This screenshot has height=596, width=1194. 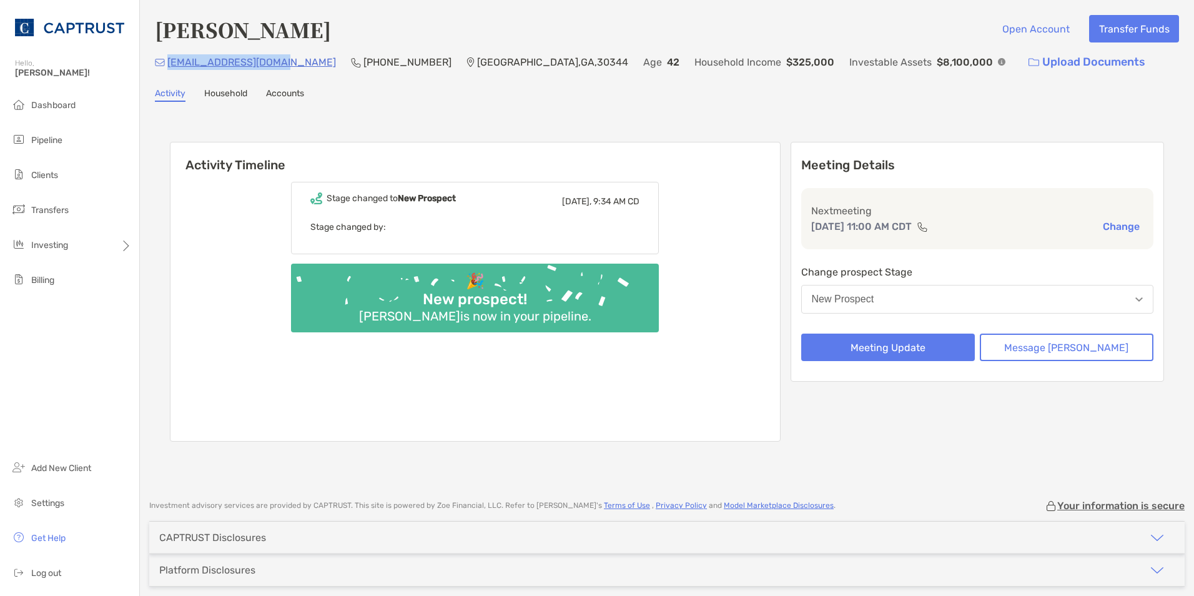 I want to click on div: Platform Disclosures, so click(x=207, y=569).